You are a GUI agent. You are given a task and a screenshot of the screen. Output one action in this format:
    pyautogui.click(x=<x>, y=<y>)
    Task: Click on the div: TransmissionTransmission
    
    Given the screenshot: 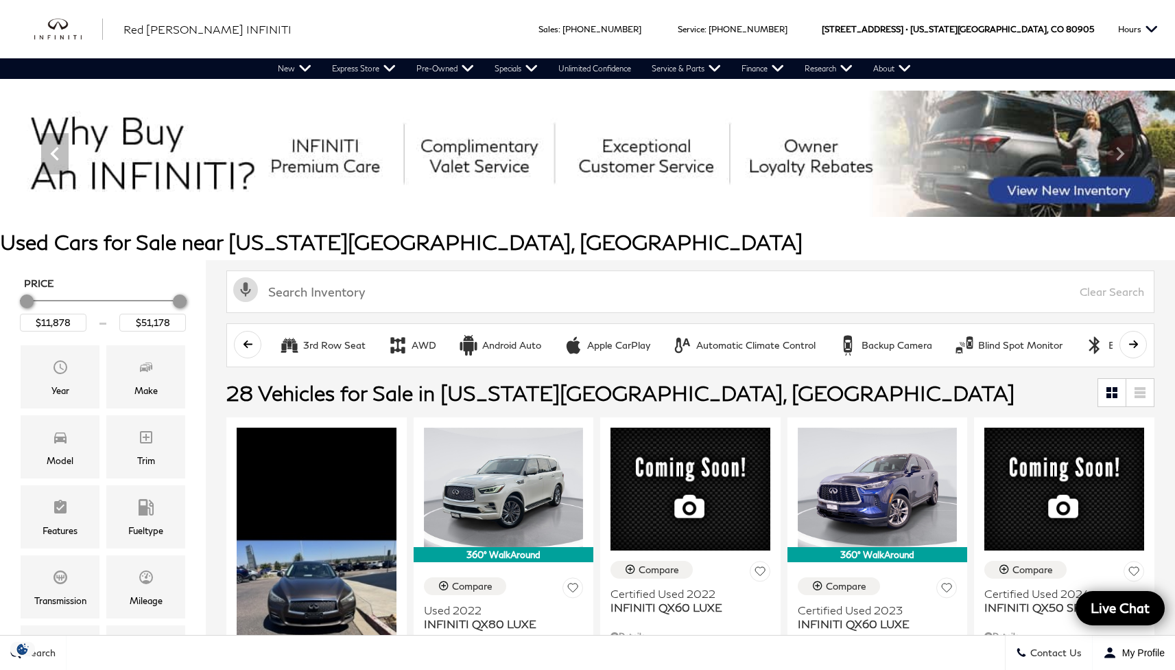 What is the action you would take?
    pyautogui.click(x=60, y=587)
    